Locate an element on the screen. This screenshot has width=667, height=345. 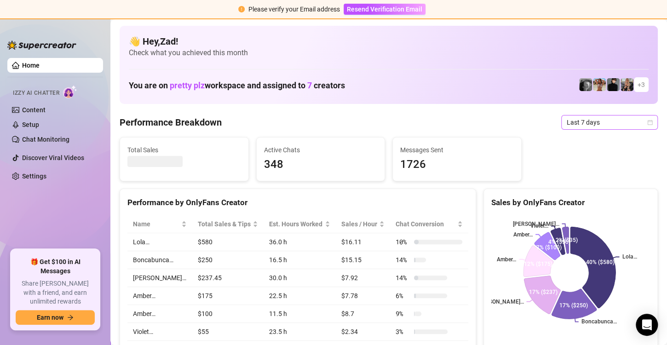
th: Name is located at coordinates (160, 224).